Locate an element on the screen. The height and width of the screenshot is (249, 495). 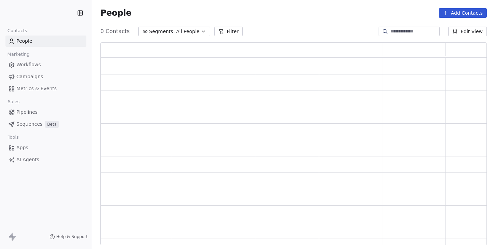
button: Add Contacts is located at coordinates (463, 13).